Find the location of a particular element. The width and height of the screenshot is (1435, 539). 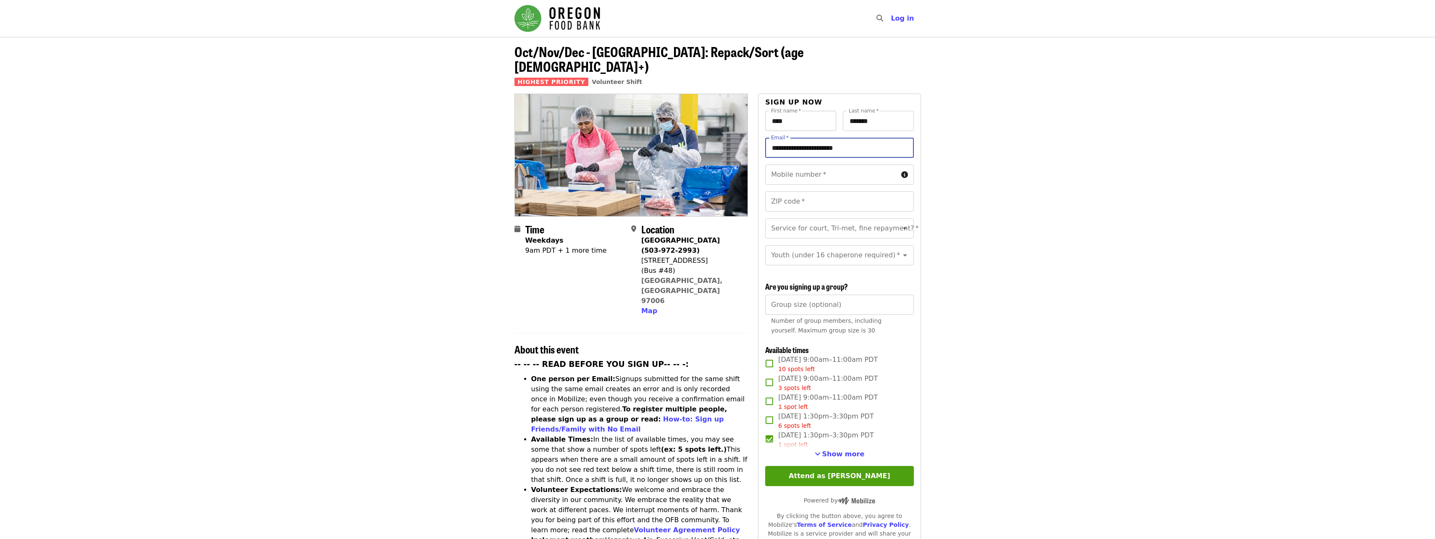

li: Signups submitted for the same shift using the same email creates an error and is only recorded o... is located at coordinates (639, 404).